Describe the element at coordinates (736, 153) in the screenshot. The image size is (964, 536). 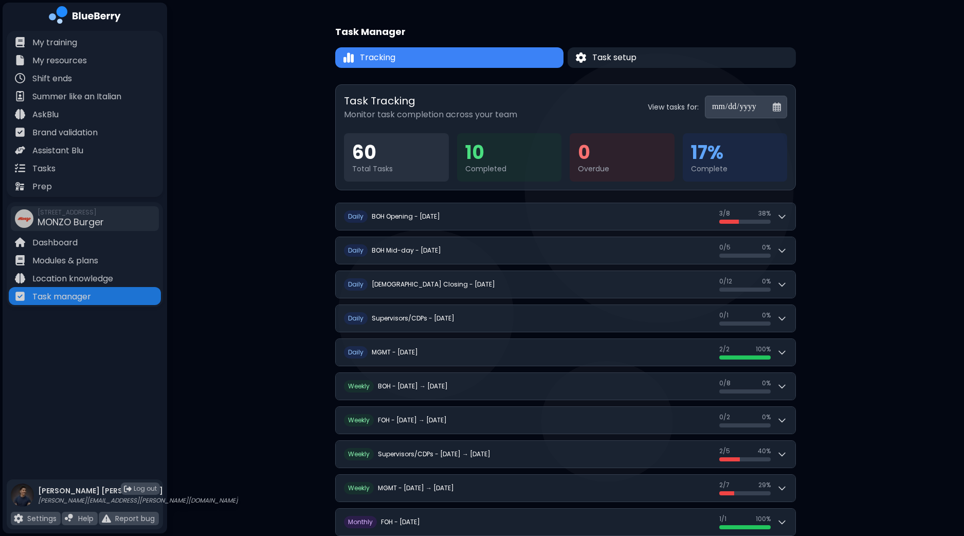
I see `div: 17 %` at that location.